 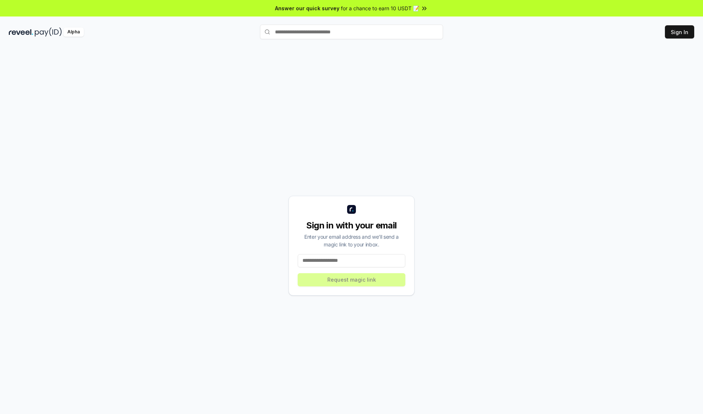 I want to click on img: logo_small, so click(x=352, y=209).